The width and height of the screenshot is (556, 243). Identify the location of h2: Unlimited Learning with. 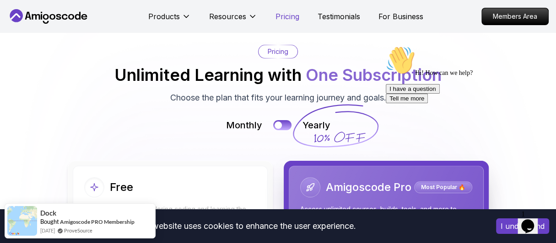
(278, 75).